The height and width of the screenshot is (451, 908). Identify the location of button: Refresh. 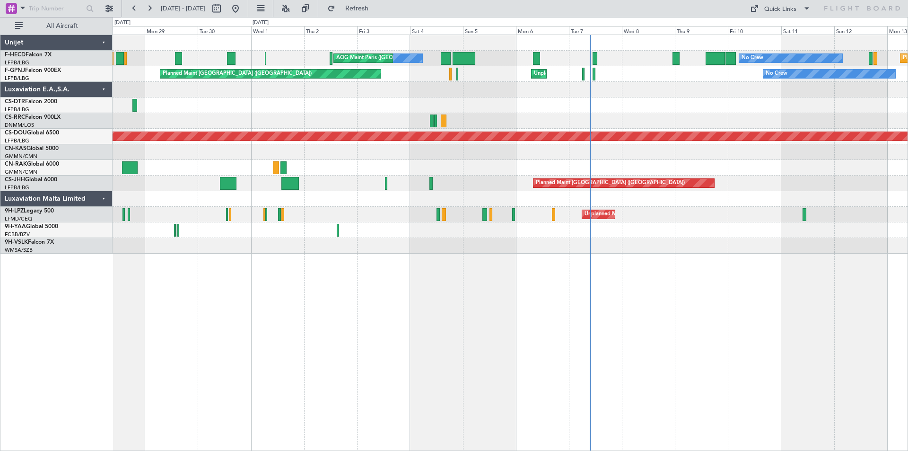
(351, 9).